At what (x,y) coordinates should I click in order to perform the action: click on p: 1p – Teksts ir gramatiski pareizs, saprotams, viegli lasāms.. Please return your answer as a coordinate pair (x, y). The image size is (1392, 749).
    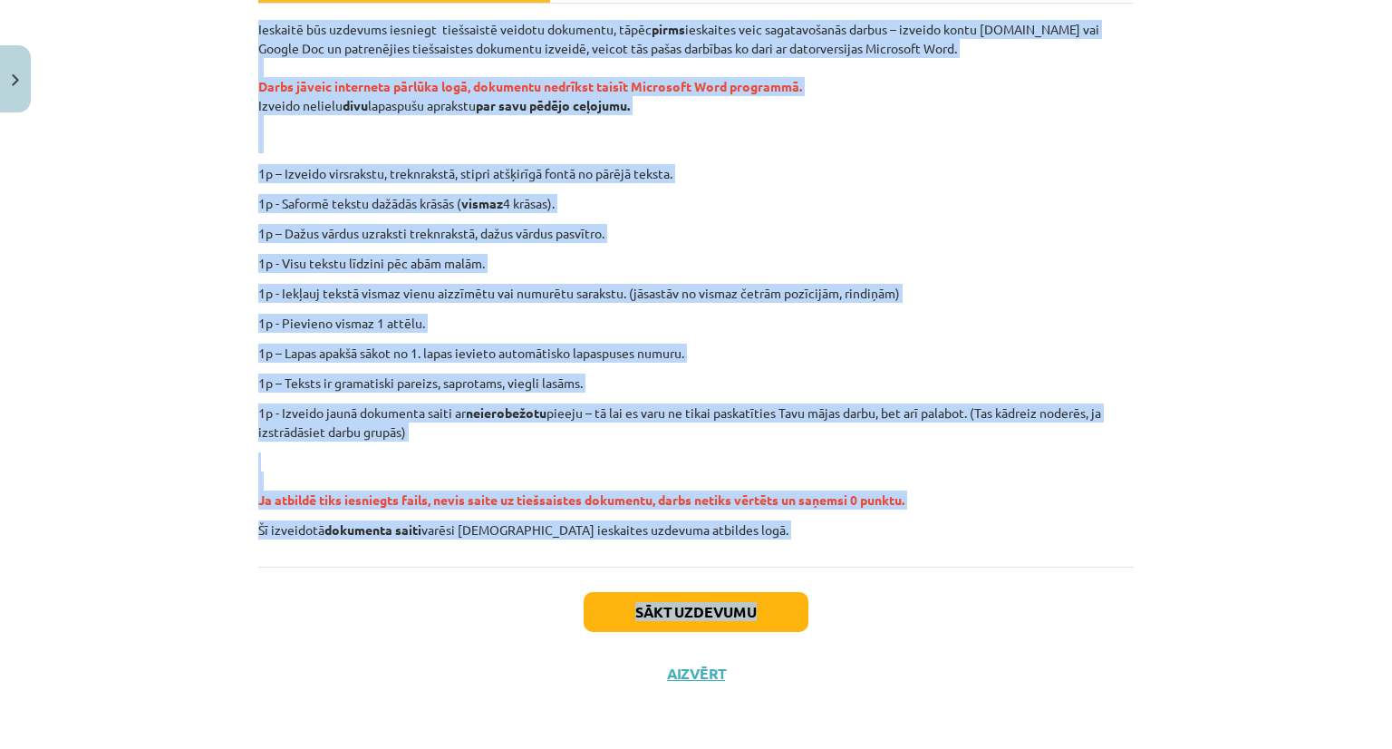
    Looking at the image, I should click on (696, 383).